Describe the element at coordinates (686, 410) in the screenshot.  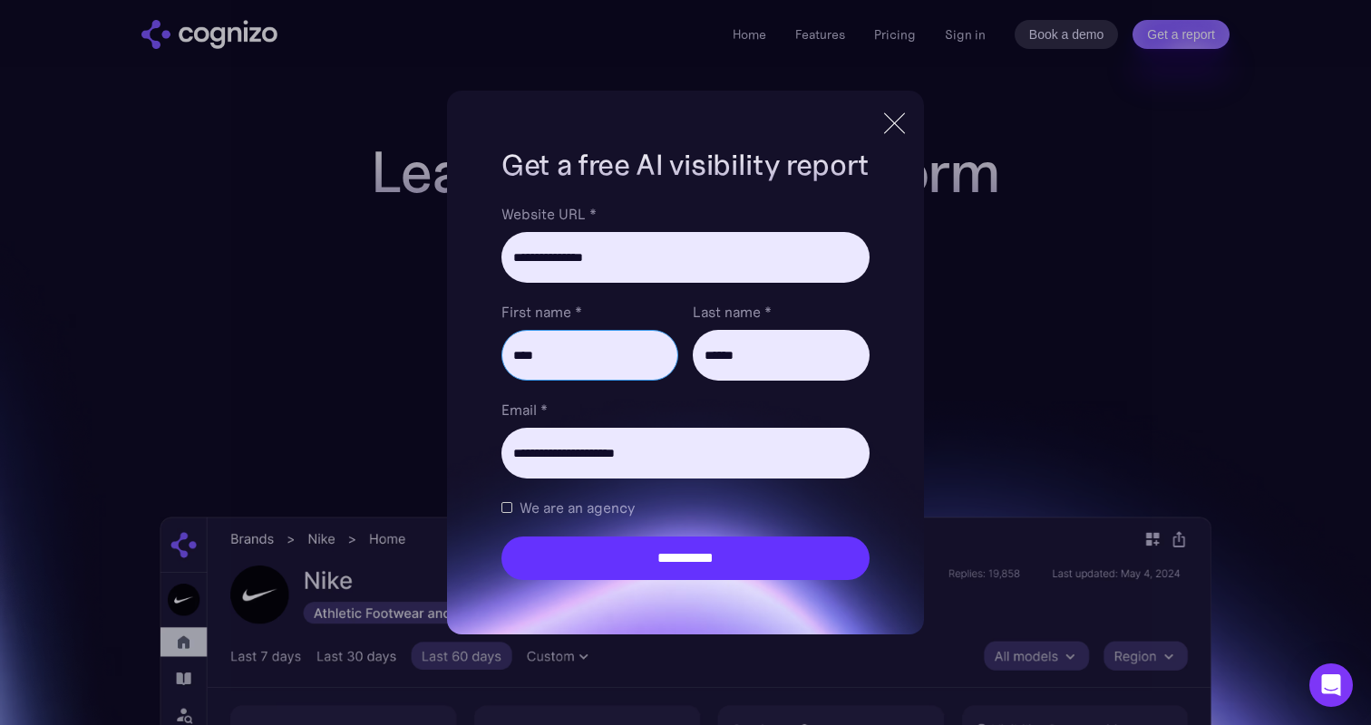
I see `label: Email *` at that location.